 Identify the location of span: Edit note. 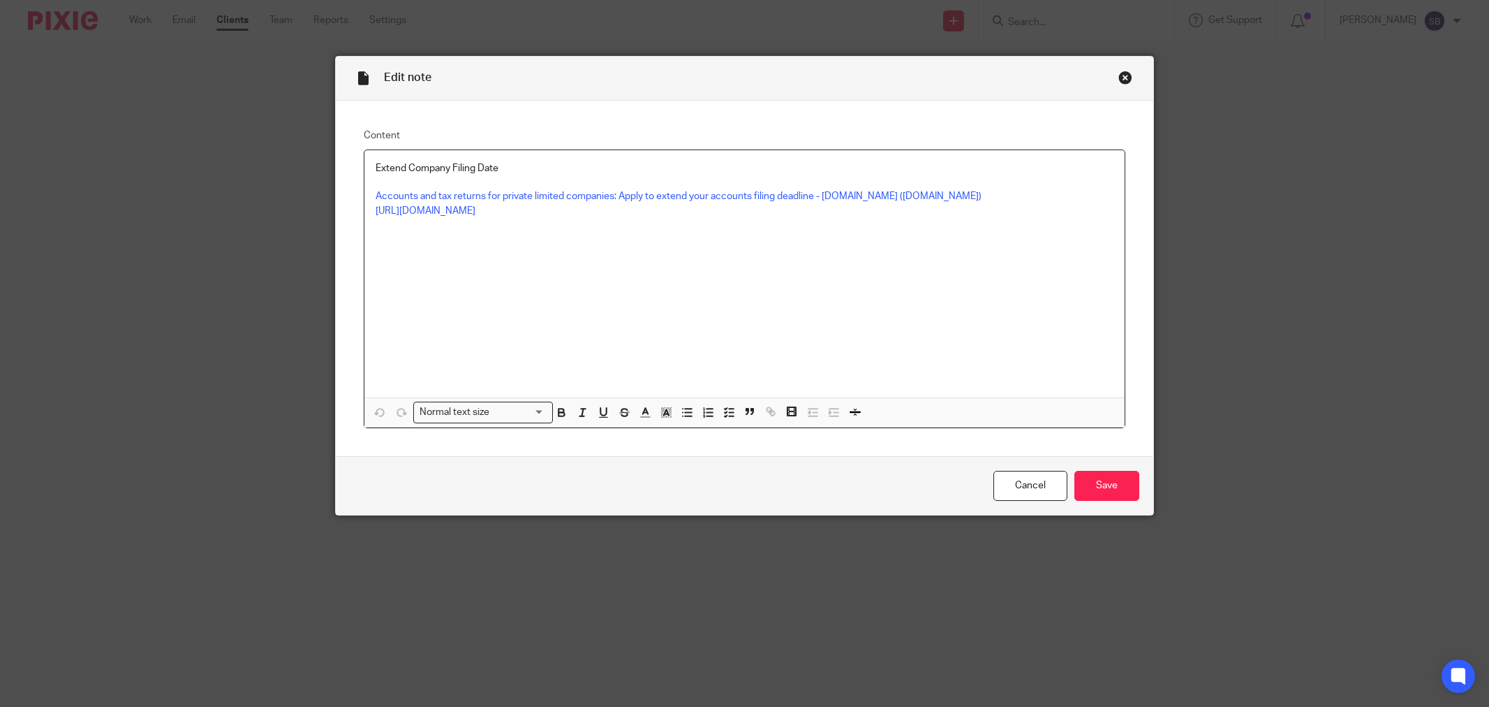
(408, 78).